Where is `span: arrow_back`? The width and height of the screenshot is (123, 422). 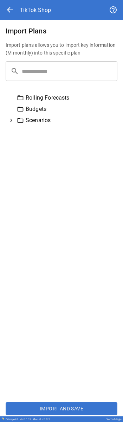
span: arrow_back is located at coordinates (10, 10).